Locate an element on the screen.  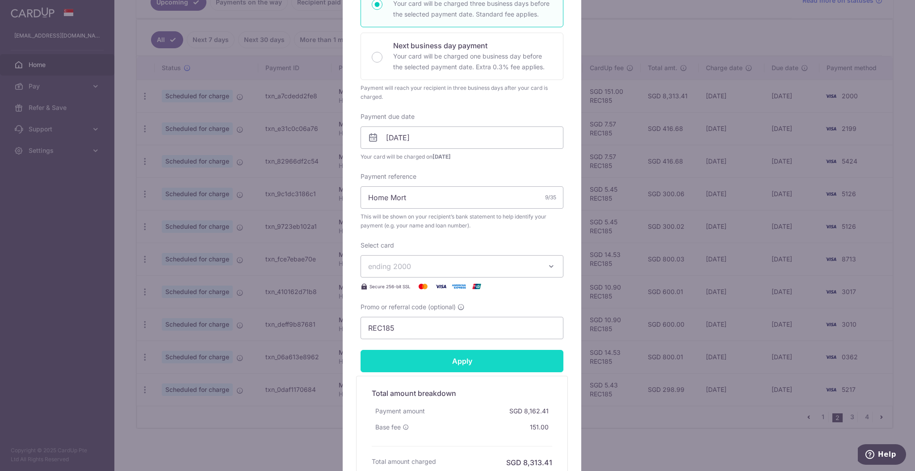
h5: Total amount breakdown is located at coordinates (462, 393).